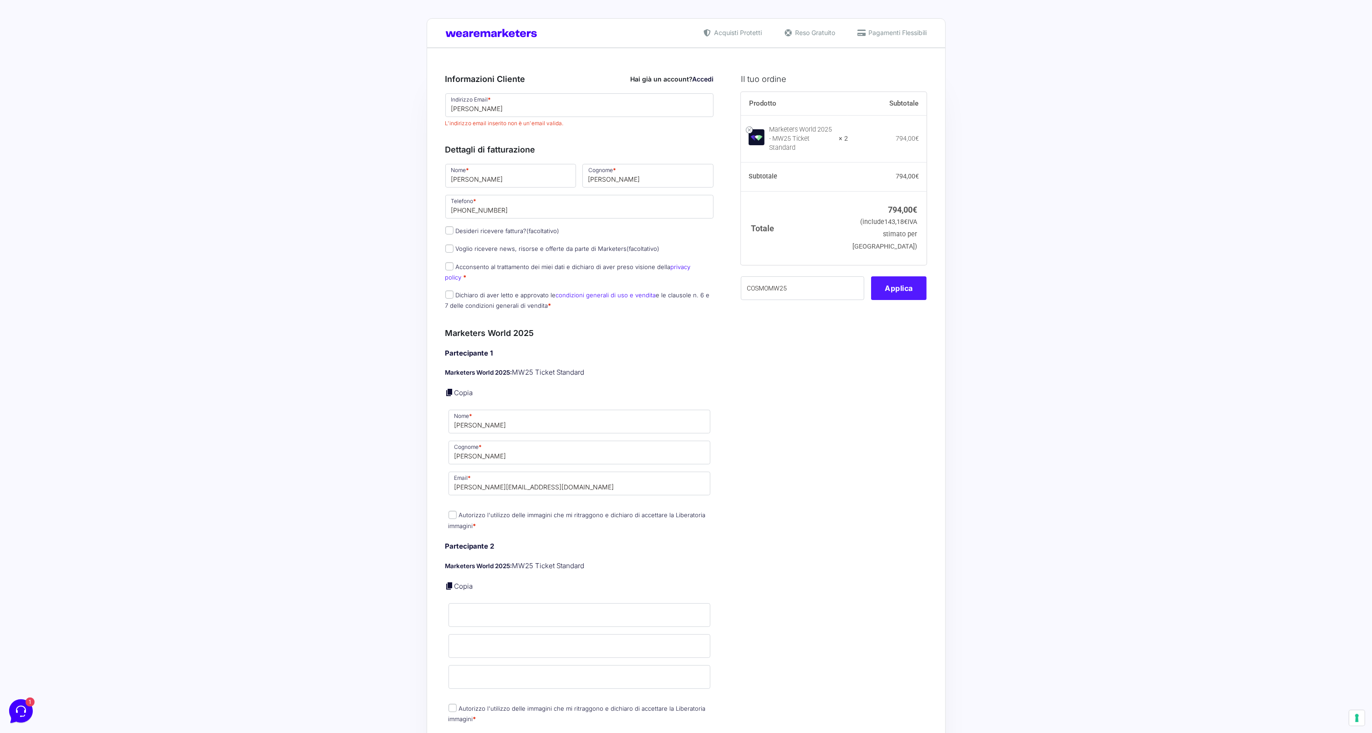  What do you see at coordinates (580, 207) in the screenshot?
I see `input: Telefono *` at bounding box center [580, 207].